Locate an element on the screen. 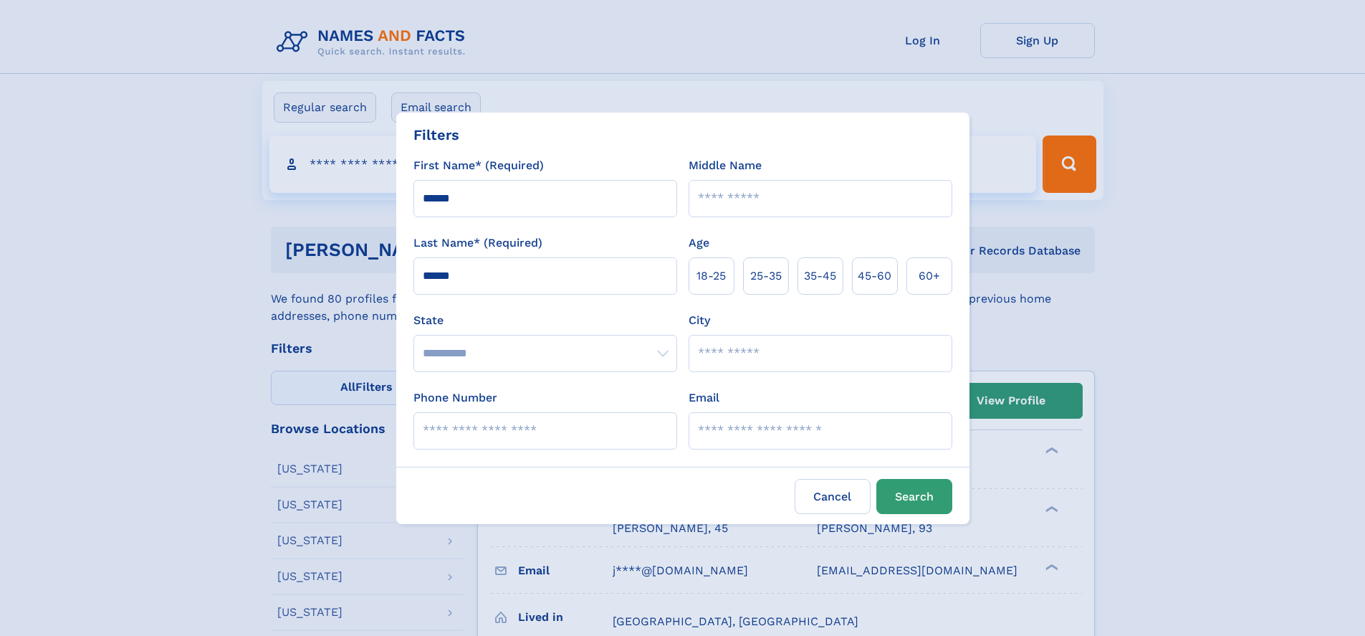 The image size is (1365, 636). span: 25‑35 is located at coordinates (766, 276).